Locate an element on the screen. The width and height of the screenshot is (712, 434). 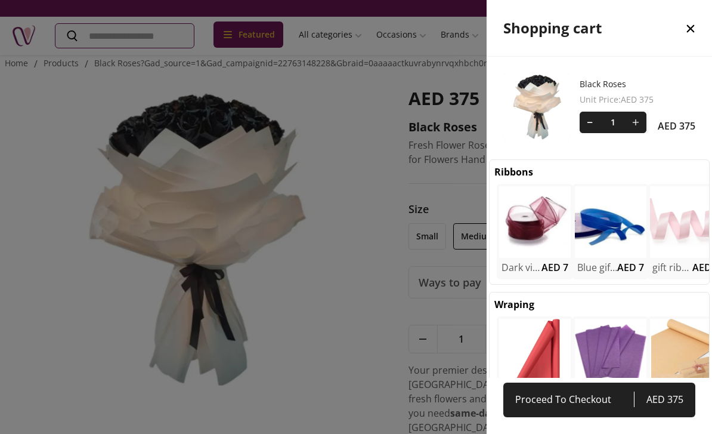
img: uae-gifts-purple wrapping is located at coordinates (611, 354).